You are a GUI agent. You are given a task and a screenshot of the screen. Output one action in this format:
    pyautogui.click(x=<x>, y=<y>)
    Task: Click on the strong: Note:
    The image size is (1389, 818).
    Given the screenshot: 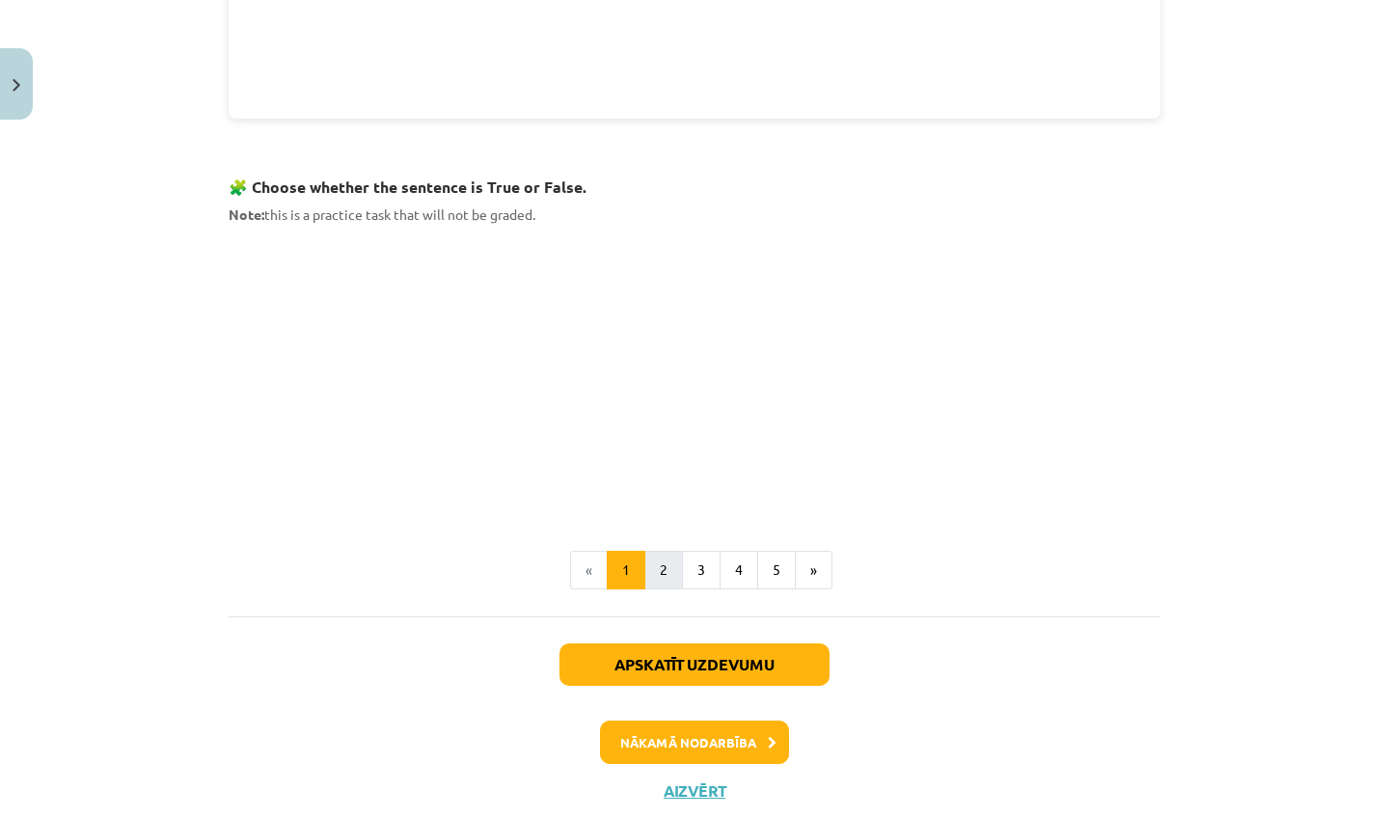 What is the action you would take?
    pyautogui.click(x=246, y=214)
    